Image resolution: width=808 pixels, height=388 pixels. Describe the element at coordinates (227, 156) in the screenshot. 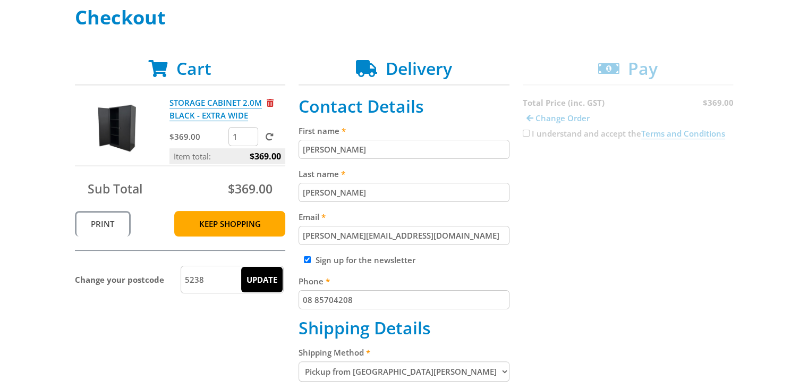

I see `p: Item total:` at that location.